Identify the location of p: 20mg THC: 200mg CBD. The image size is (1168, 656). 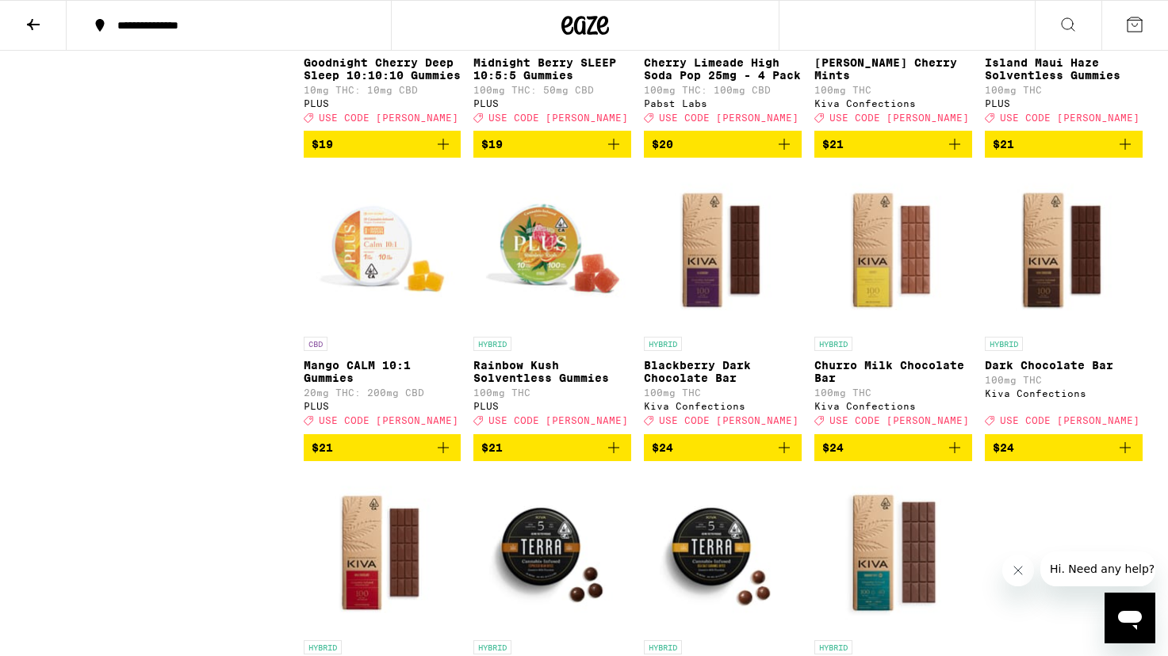
(382, 392).